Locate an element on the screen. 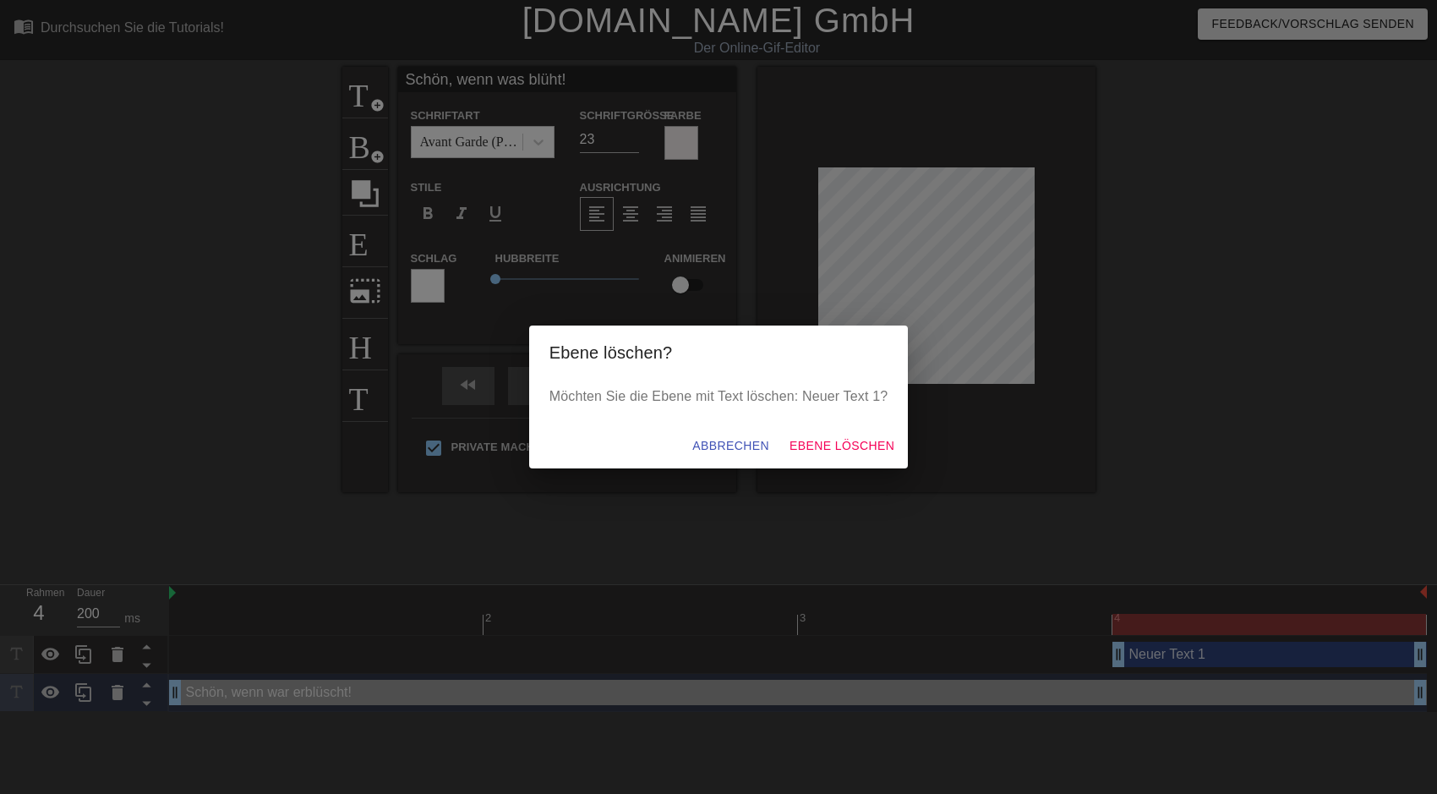 The image size is (1437, 794). span: Ebene löschen is located at coordinates (842, 446).